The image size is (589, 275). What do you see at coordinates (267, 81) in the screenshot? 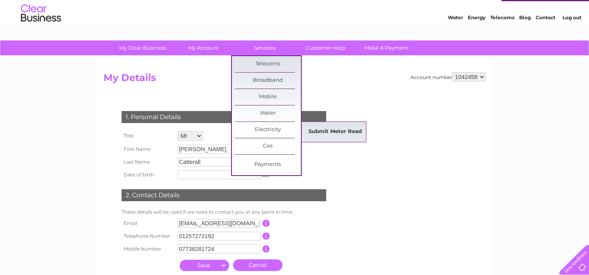
I see `a: Broadband` at bounding box center [267, 81].